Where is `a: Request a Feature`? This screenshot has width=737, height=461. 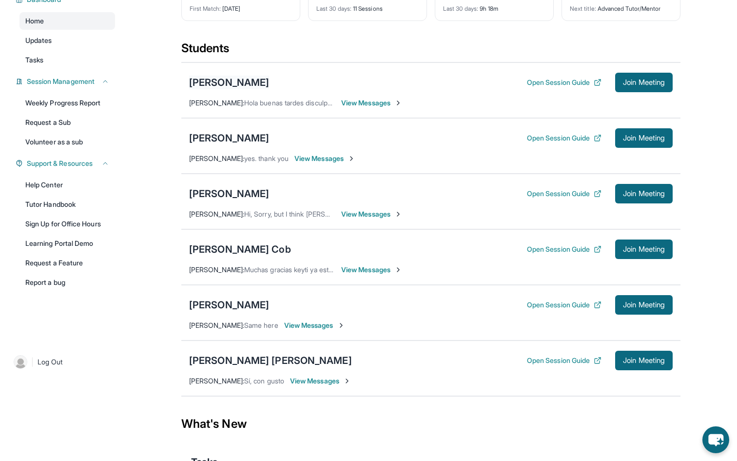 a: Request a Feature is located at coordinates (67, 263).